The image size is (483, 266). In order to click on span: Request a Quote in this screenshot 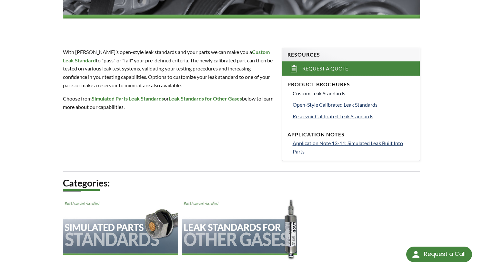, I will do `click(325, 68)`.